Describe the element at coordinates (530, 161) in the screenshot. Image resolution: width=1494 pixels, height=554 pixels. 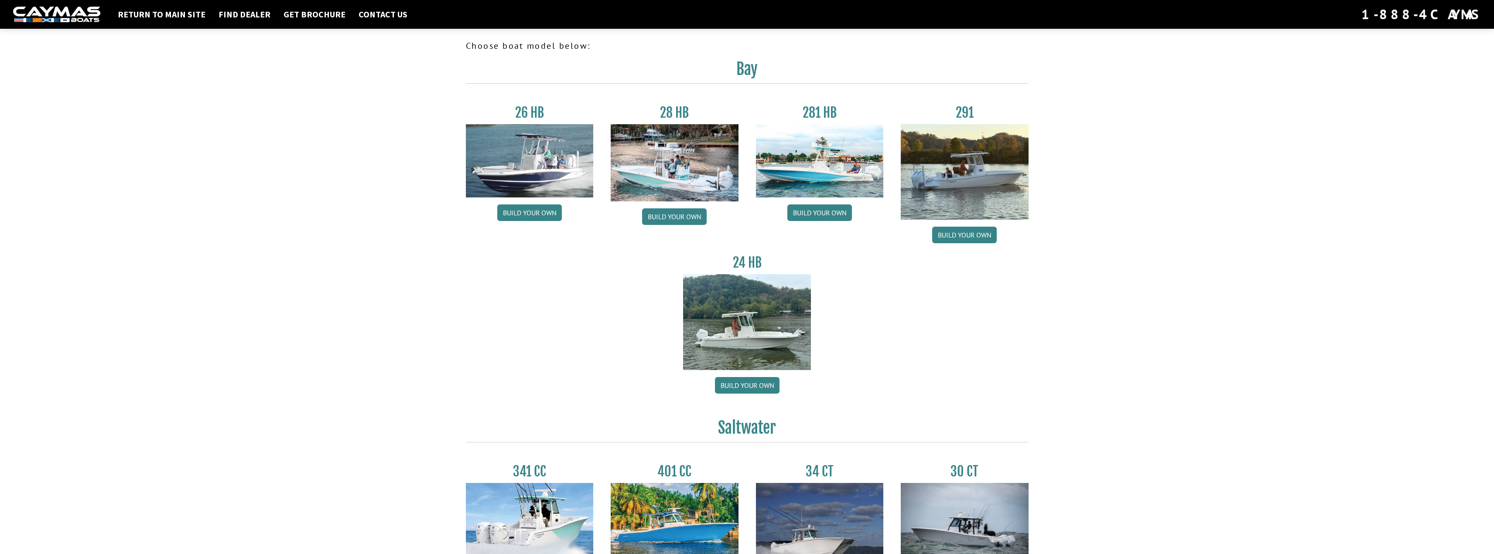
I see `img: 26_new_photo_resized.jpg` at that location.